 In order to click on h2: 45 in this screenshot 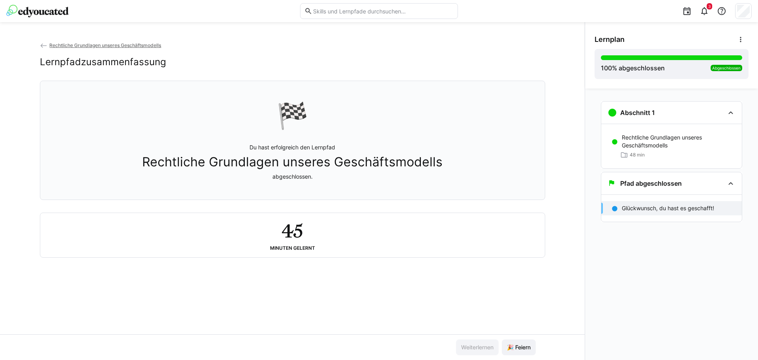, I will do `click(292, 231)`.